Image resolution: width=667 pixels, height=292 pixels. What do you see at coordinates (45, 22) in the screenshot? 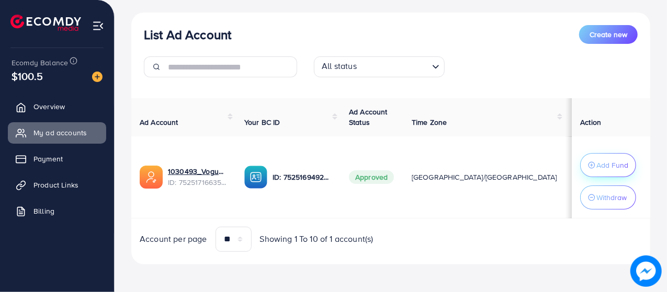
I see `img: logo` at bounding box center [45, 22].